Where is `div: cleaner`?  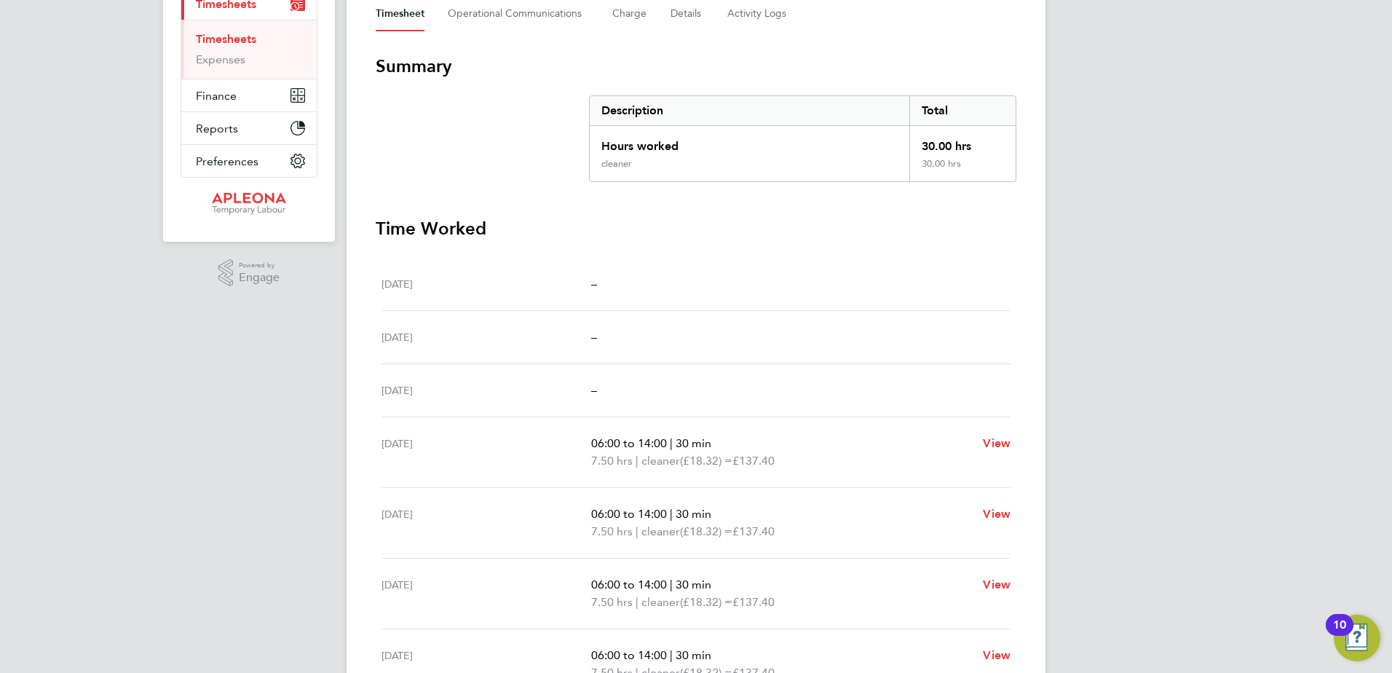 div: cleaner is located at coordinates (617, 164).